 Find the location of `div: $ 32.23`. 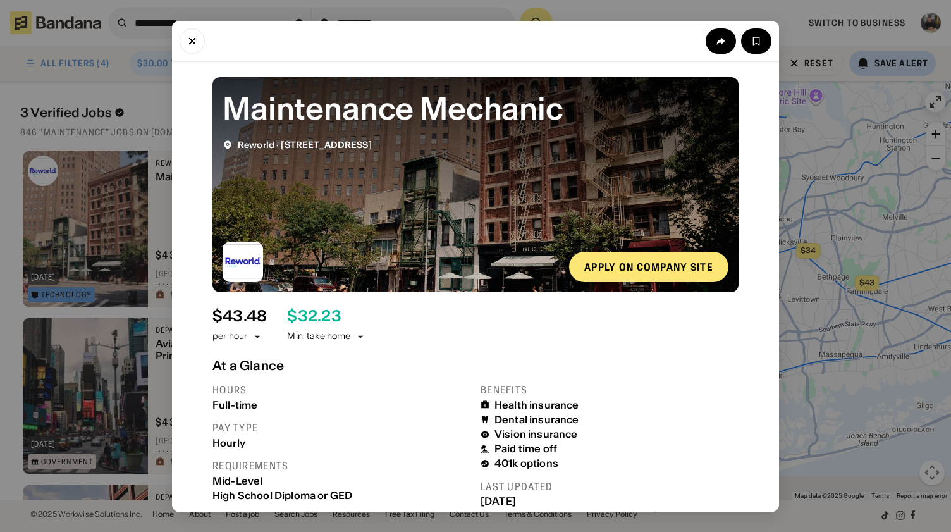

div: $ 32.23 is located at coordinates (314, 316).